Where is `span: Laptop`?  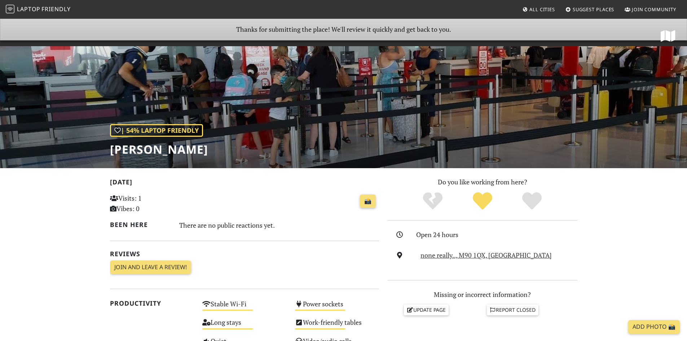
span: Laptop is located at coordinates (28, 9).